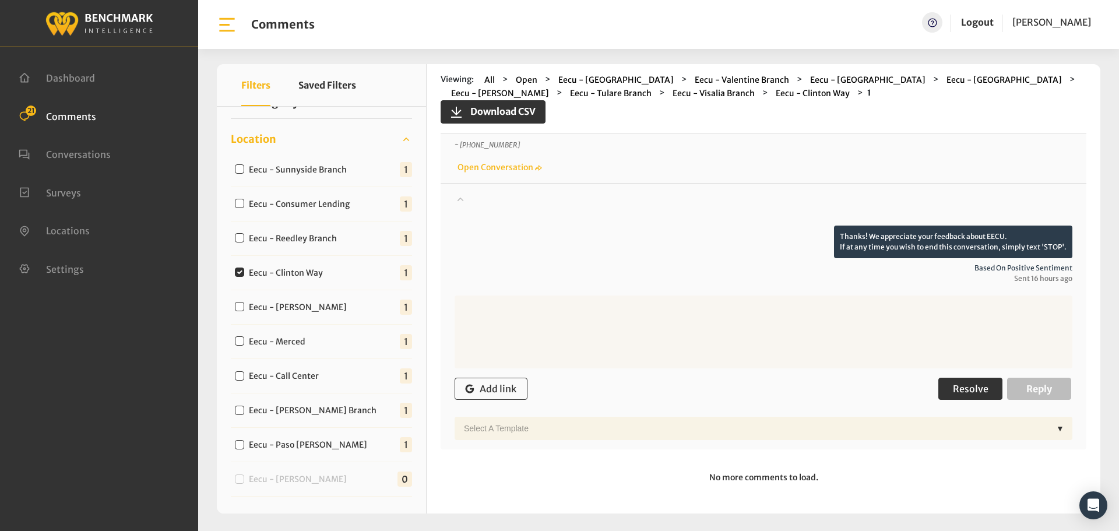 The height and width of the screenshot is (531, 1119). Describe the element at coordinates (713, 93) in the screenshot. I see `button: Eecu - Visalia Branch` at that location.